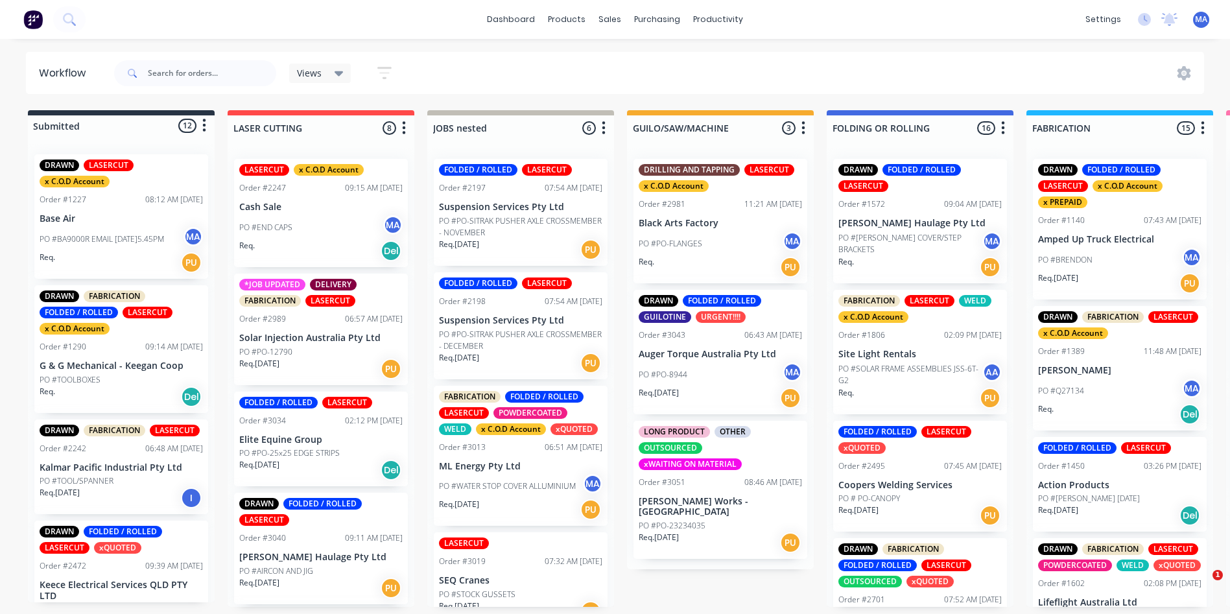  What do you see at coordinates (521, 580) in the screenshot?
I see `p: SEQ Cranes` at bounding box center [521, 580].